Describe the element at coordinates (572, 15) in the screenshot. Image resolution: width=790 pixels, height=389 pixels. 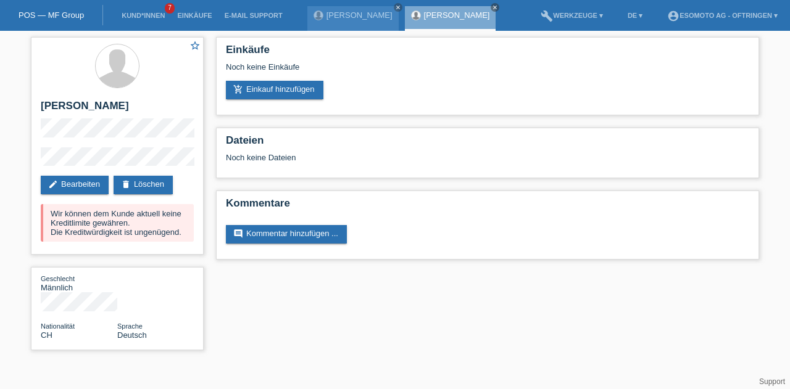
I see `a: buildWerkzeuge ▾` at that location.